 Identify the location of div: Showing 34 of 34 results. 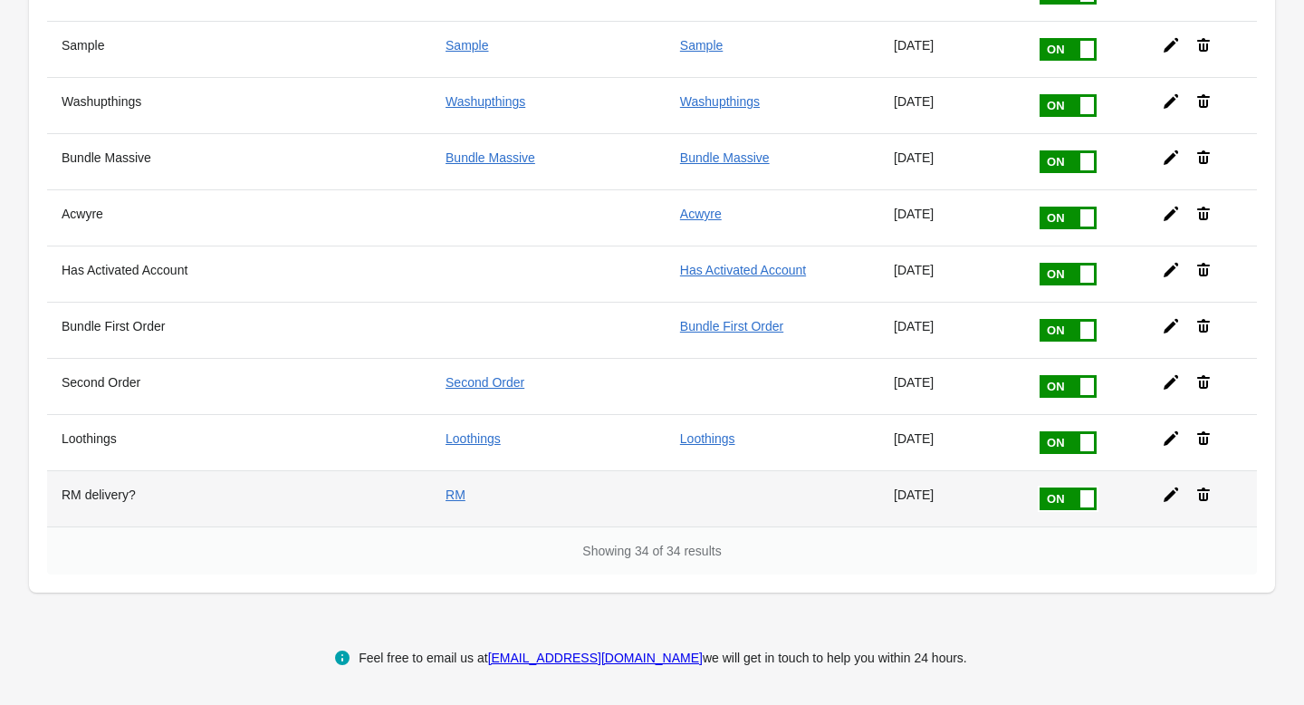
(652, 550).